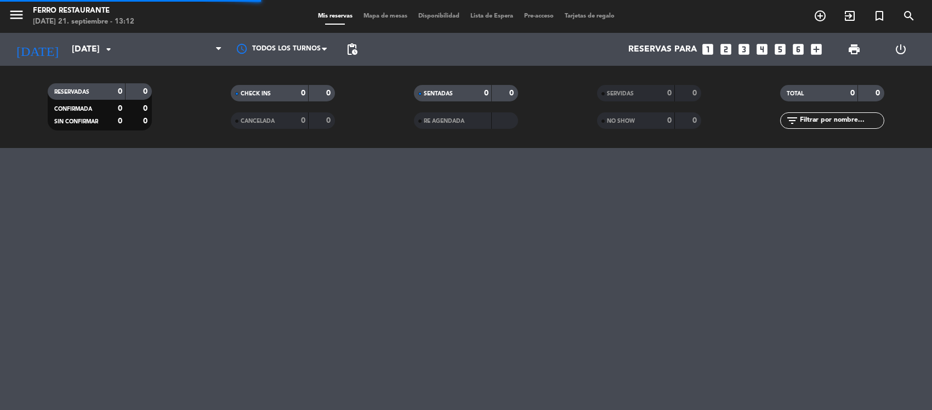 Image resolution: width=932 pixels, height=410 pixels. I want to click on i: looks_one, so click(707, 49).